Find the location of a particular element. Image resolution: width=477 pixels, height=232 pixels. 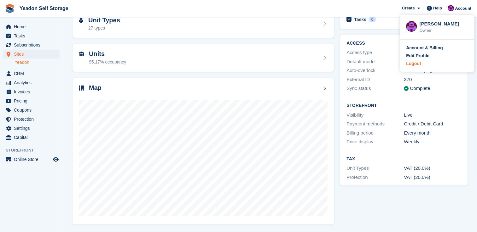

div: Logout is located at coordinates (413, 64).